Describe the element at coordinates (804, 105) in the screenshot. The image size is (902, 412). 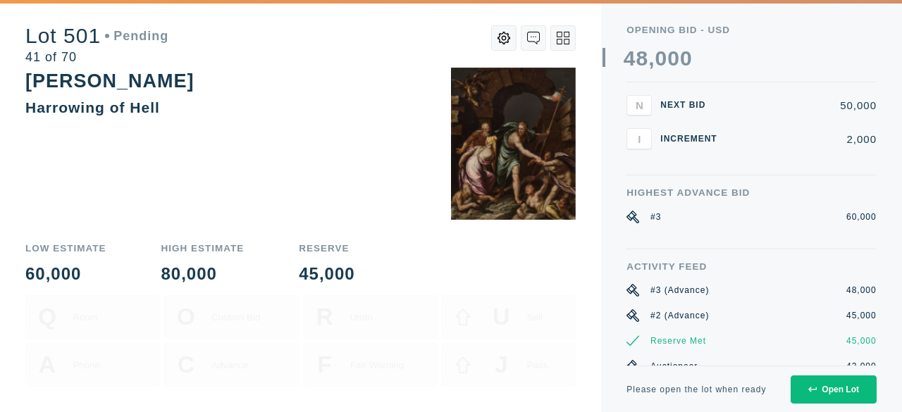
I see `div: 50,000` at that location.